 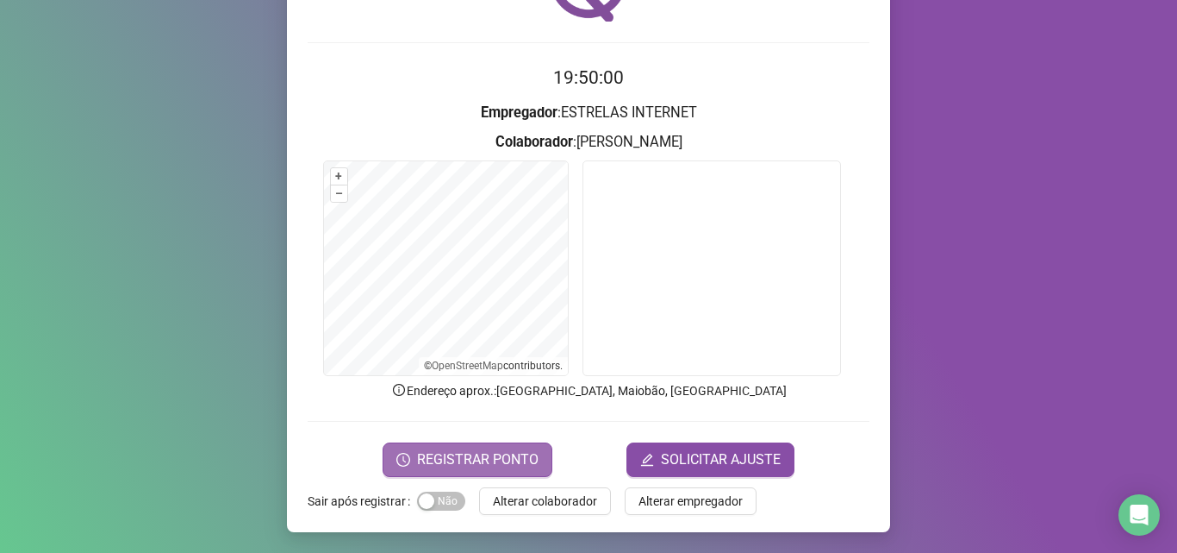 What do you see at coordinates (710, 459) in the screenshot?
I see `button: editSOLICITAR AJUSTE` at bounding box center [710, 459].